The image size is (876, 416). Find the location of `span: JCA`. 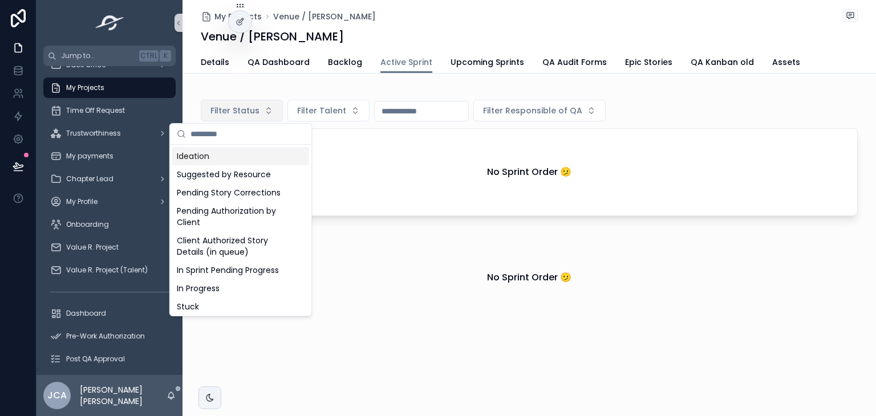

span: JCA is located at coordinates (57, 396).